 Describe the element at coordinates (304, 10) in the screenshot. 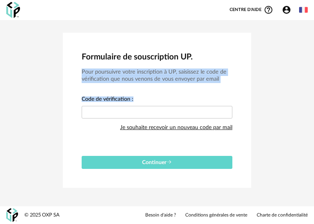

I see `img: fr` at that location.